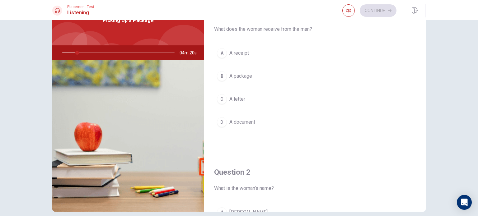  What do you see at coordinates (240, 76) in the screenshot?
I see `span: A package` at bounding box center [240, 76].